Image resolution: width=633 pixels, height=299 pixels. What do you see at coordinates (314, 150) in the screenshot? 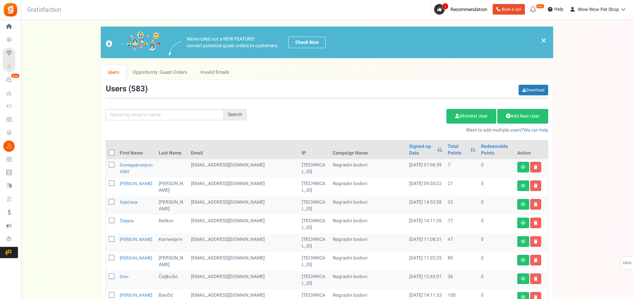
I see `th: IP` at bounding box center [314, 150].